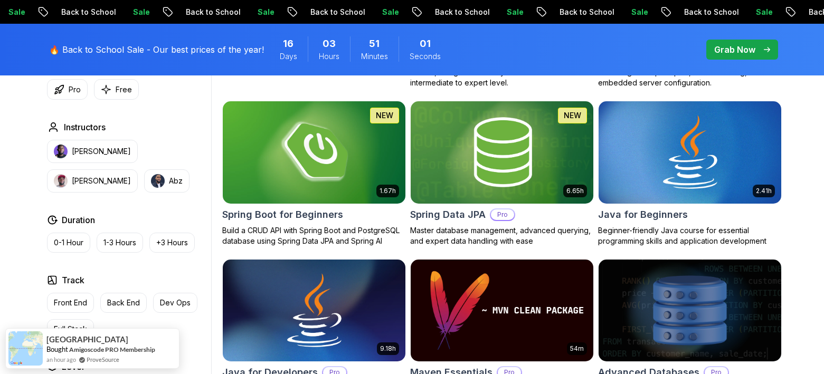 Image resolution: width=824 pixels, height=374 pixels. I want to click on p: Grab Now, so click(735, 50).